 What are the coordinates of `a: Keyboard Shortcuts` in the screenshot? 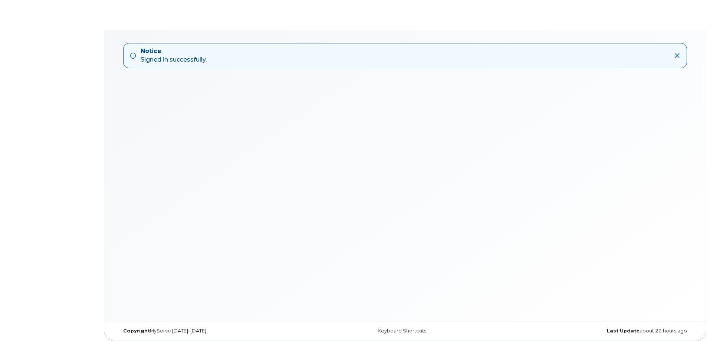 It's located at (401, 330).